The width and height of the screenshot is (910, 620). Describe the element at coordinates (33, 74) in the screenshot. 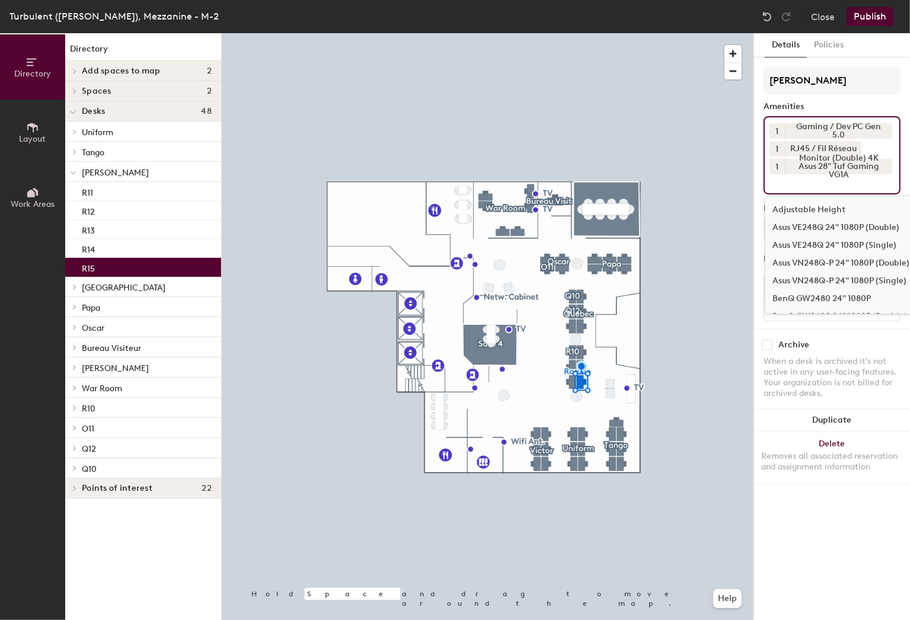

I see `span: Directory` at that location.